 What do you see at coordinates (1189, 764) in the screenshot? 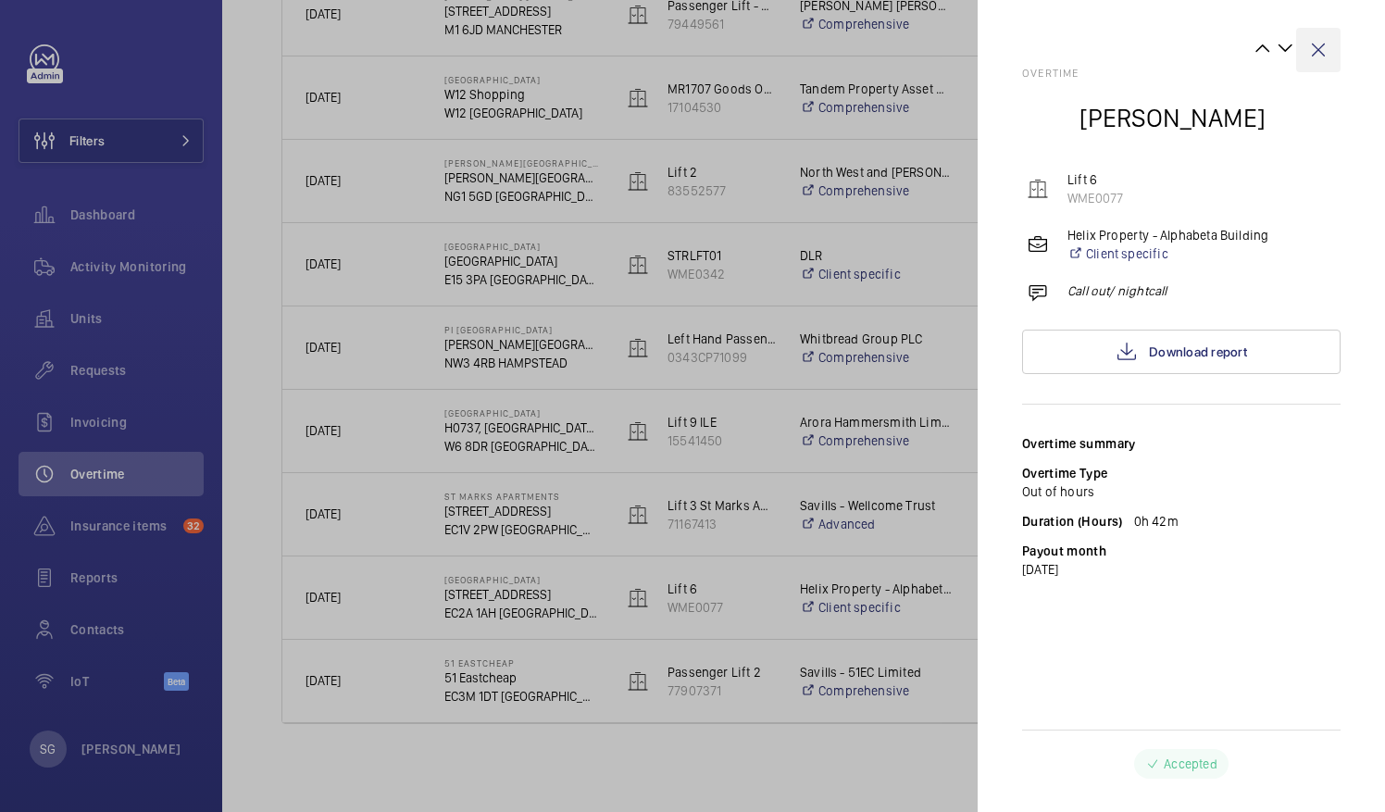
I see `p: Accepted` at bounding box center [1189, 764].